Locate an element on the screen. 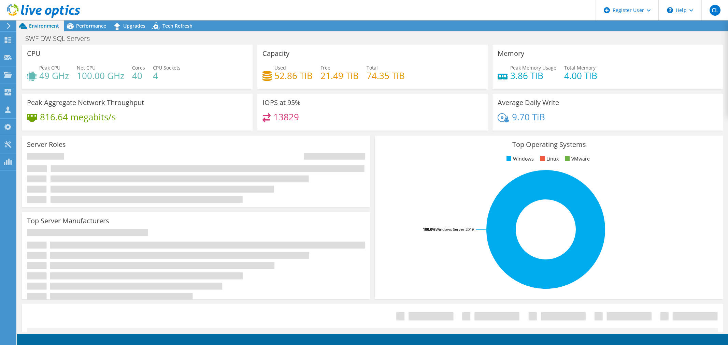  h4: 74.35 TiB is located at coordinates (386, 76).